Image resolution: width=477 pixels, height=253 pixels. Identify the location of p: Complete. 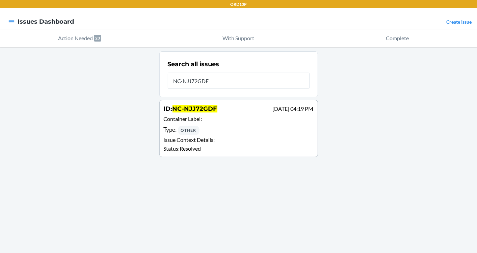
(397, 38).